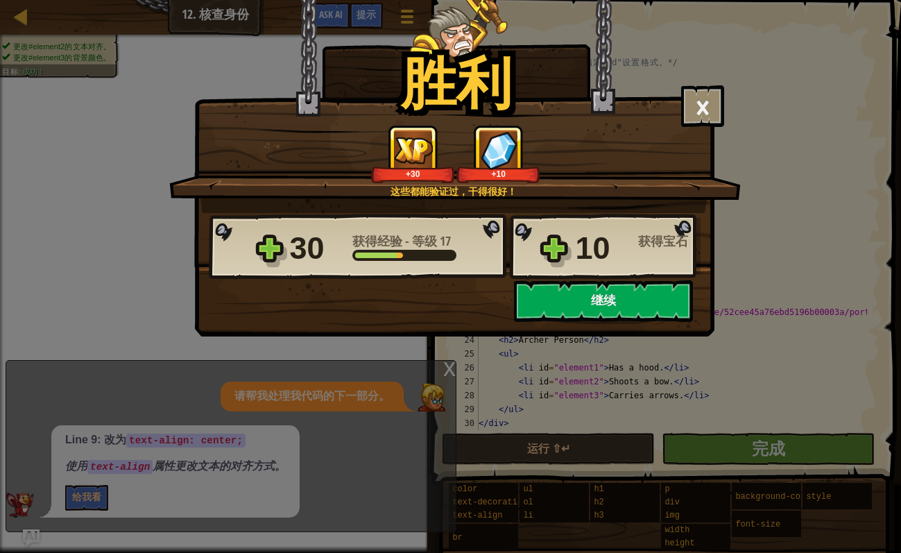 The image size is (901, 553). What do you see at coordinates (454, 191) in the screenshot?
I see `div: 这些都能验证过，干得很好！` at bounding box center [454, 191].